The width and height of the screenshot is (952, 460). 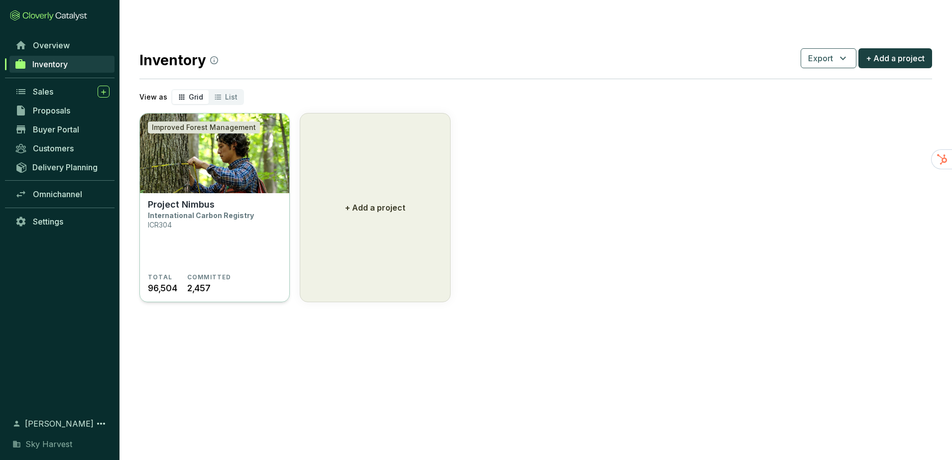 I want to click on span: Customers, so click(x=53, y=148).